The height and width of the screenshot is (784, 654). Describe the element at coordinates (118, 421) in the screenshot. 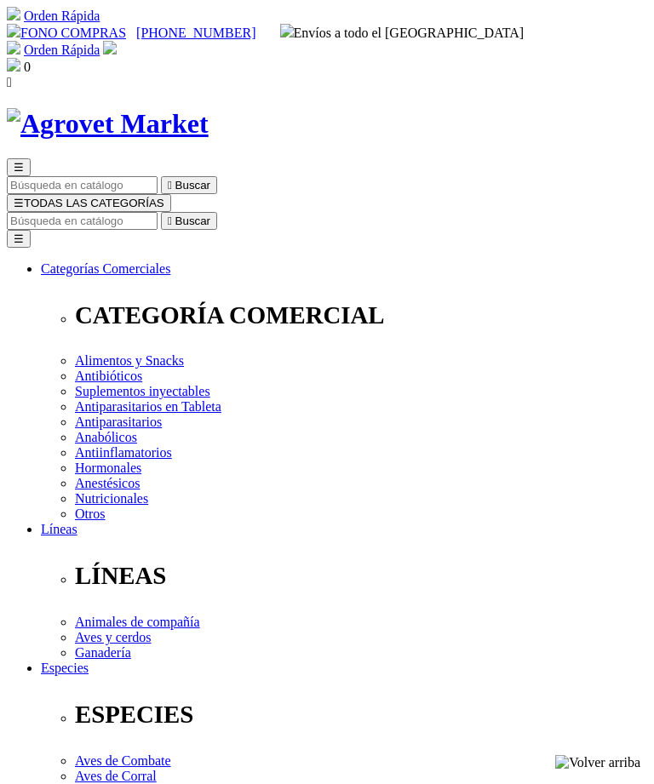

I see `a: Antiparasitarios` at that location.